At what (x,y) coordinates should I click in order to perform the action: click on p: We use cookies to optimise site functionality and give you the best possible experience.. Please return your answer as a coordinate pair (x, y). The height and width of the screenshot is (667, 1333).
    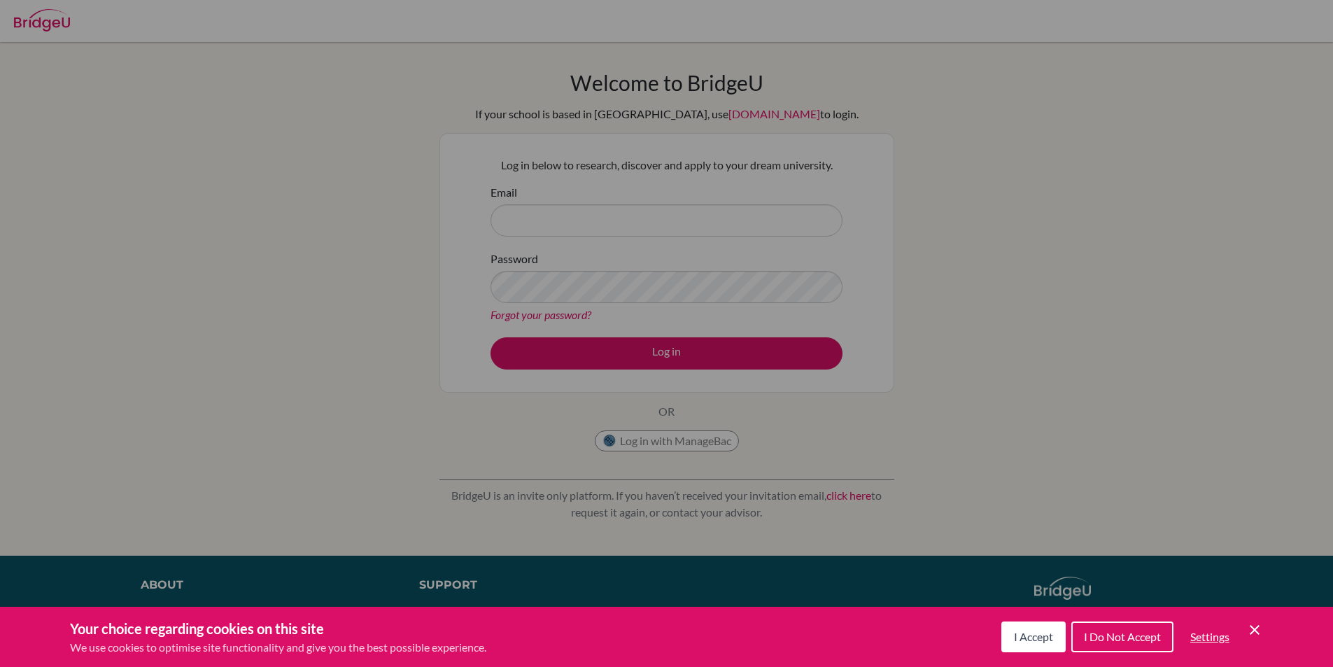
    Looking at the image, I should click on (278, 647).